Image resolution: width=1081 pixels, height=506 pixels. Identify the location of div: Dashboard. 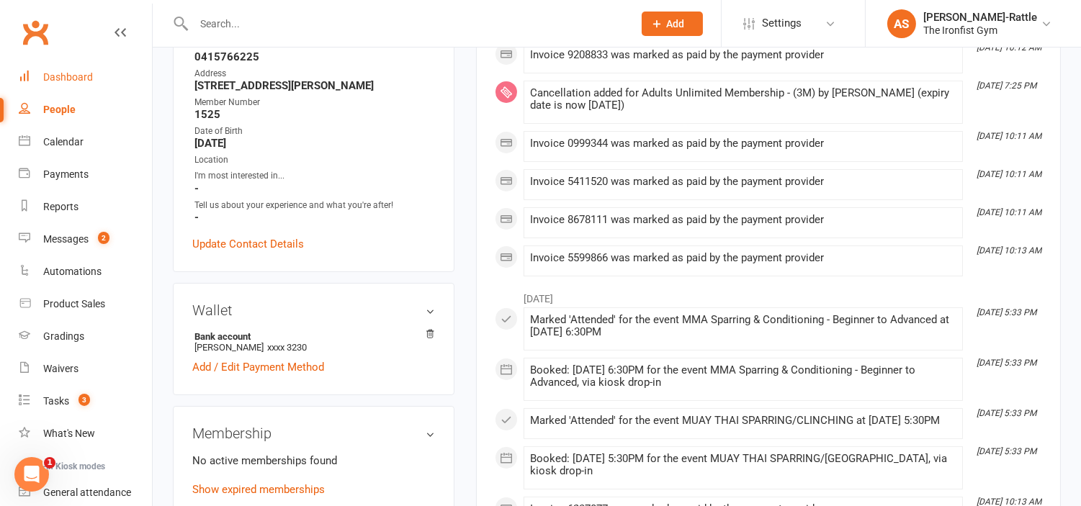
(68, 77).